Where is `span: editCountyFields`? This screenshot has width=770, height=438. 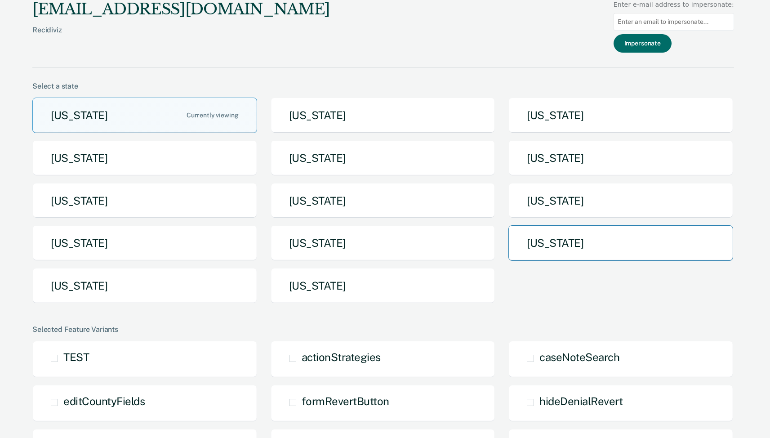
span: editCountyFields is located at coordinates (104, 401).